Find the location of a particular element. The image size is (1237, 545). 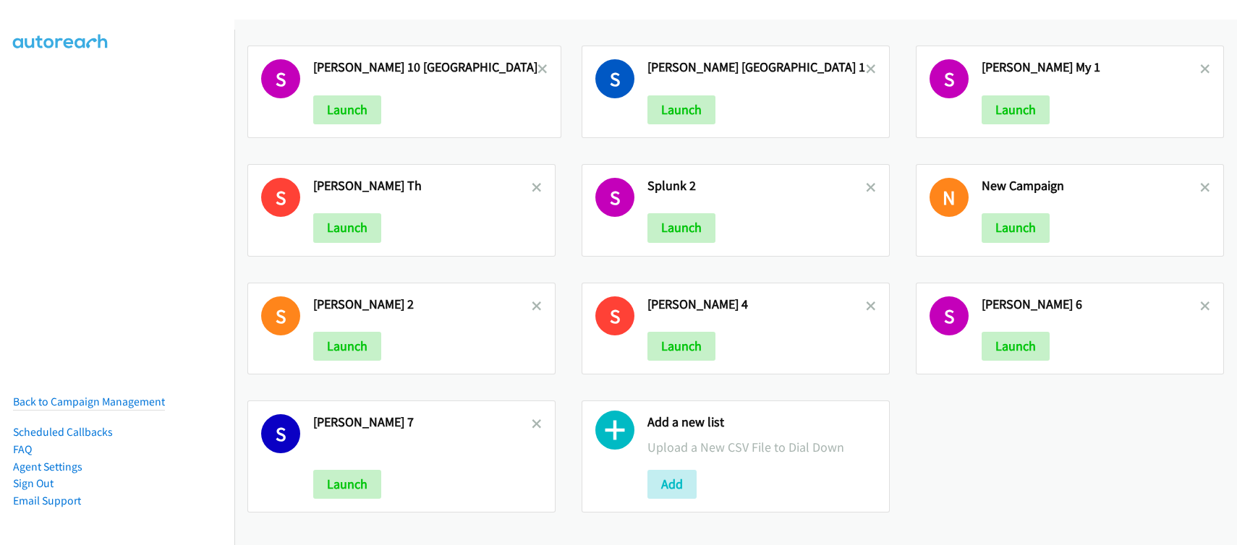

a: FAQ is located at coordinates (22, 449).